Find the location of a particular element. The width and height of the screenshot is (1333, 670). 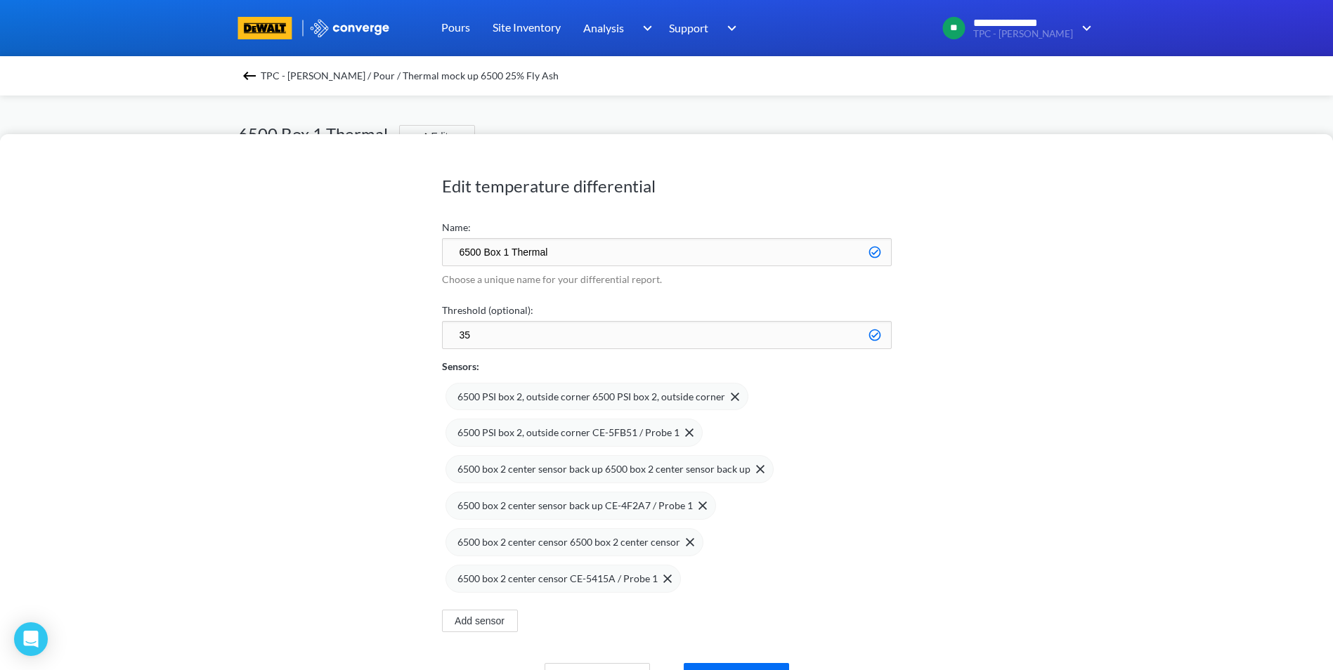

label: Name: is located at coordinates (667, 228).